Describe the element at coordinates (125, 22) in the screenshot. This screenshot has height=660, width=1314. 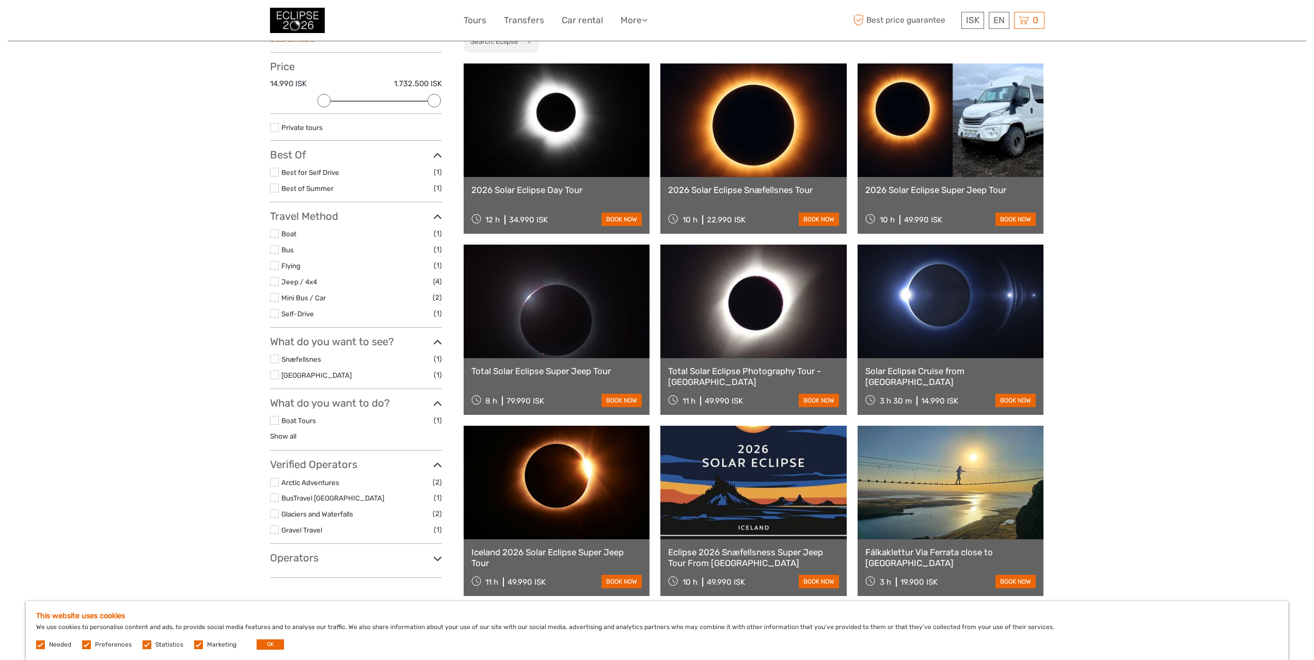
I see `button: Open LiveChat chat widget` at that location.